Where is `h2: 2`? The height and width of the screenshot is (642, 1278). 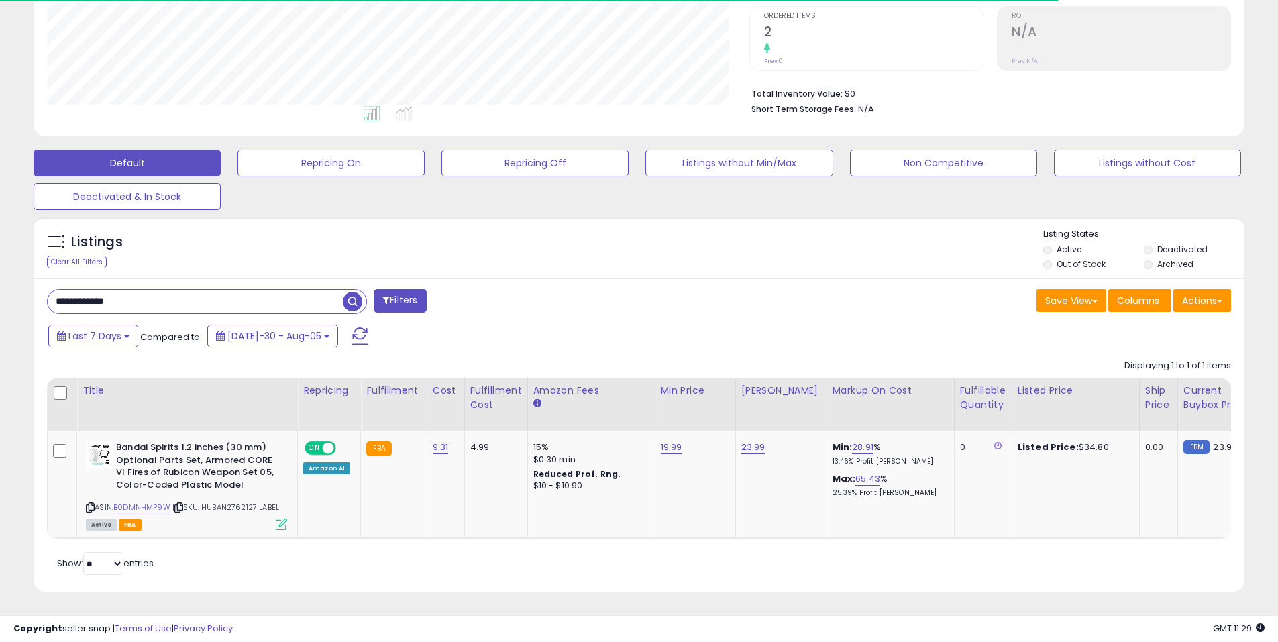 h2: 2 is located at coordinates (873, 33).